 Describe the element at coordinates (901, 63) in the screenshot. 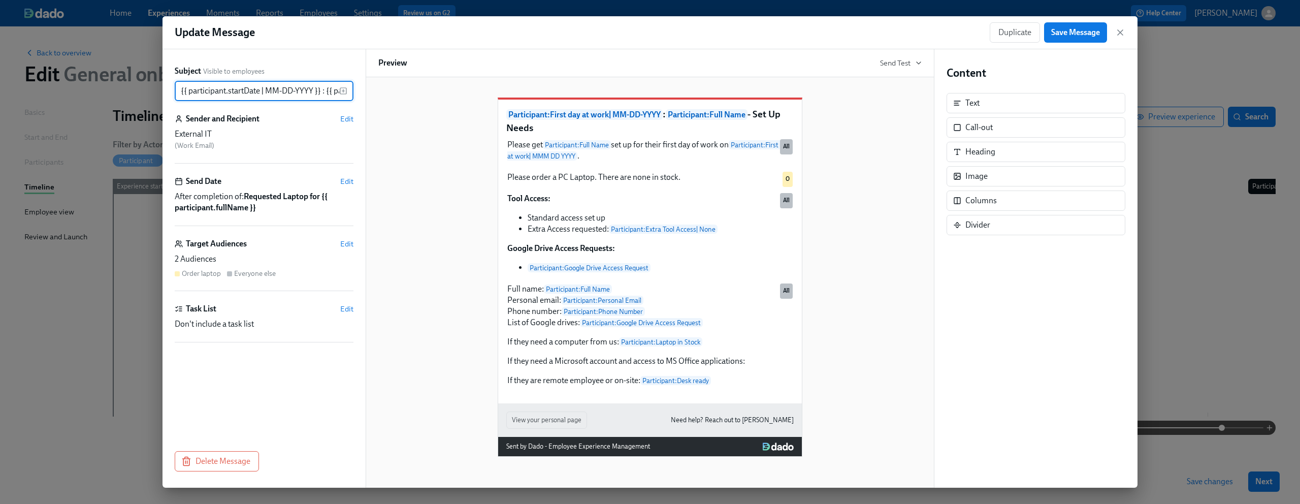

I see `span: Send Test` at that location.